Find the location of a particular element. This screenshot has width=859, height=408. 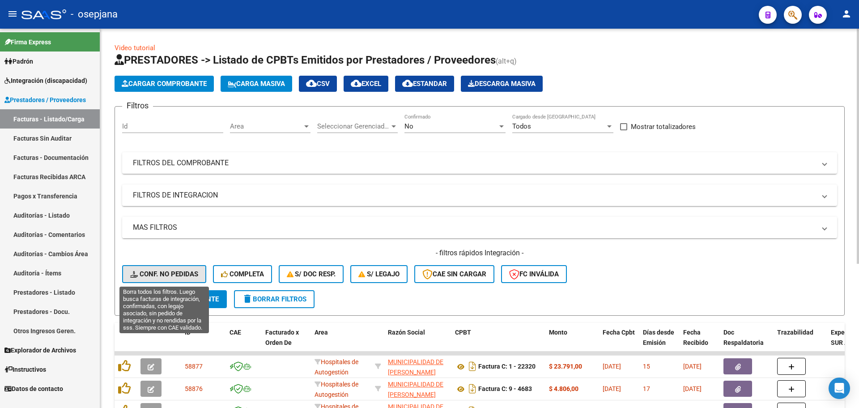

mat-expansion-panel-header: FILTROS DE INTEGRACION is located at coordinates (480, 195).